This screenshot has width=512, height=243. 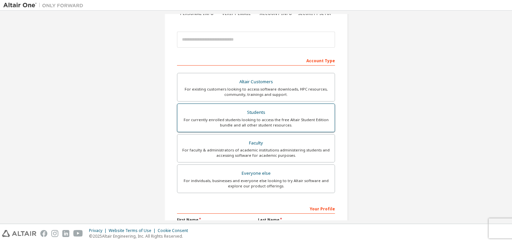 What do you see at coordinates (256, 209) in the screenshot?
I see `div: Your Profile` at bounding box center [256, 209].